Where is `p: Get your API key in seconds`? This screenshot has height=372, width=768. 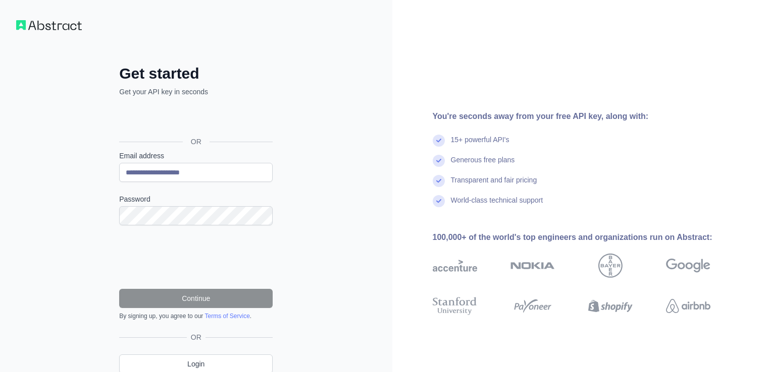 p: Get your API key in seconds is located at coordinates (196, 92).